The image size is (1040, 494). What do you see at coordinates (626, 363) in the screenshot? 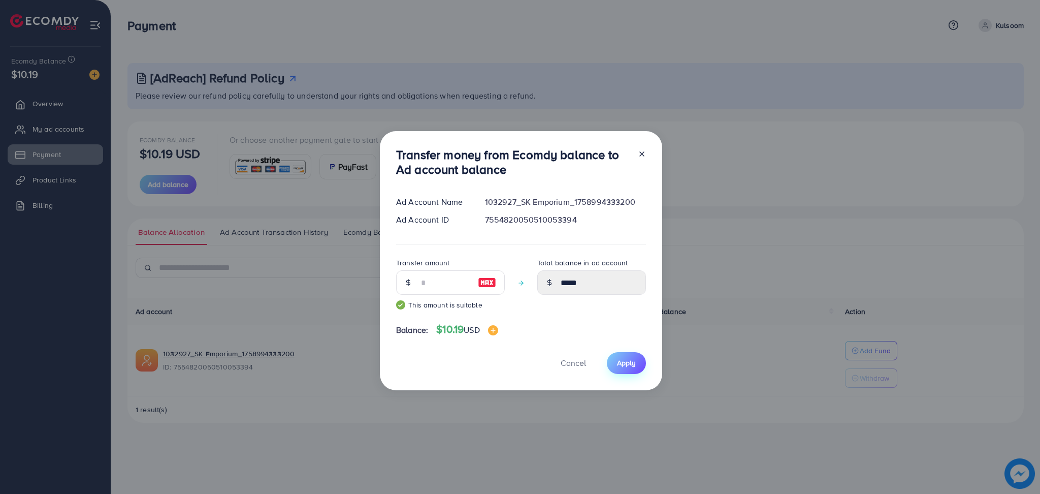
I see `span: Apply` at bounding box center [626, 363].